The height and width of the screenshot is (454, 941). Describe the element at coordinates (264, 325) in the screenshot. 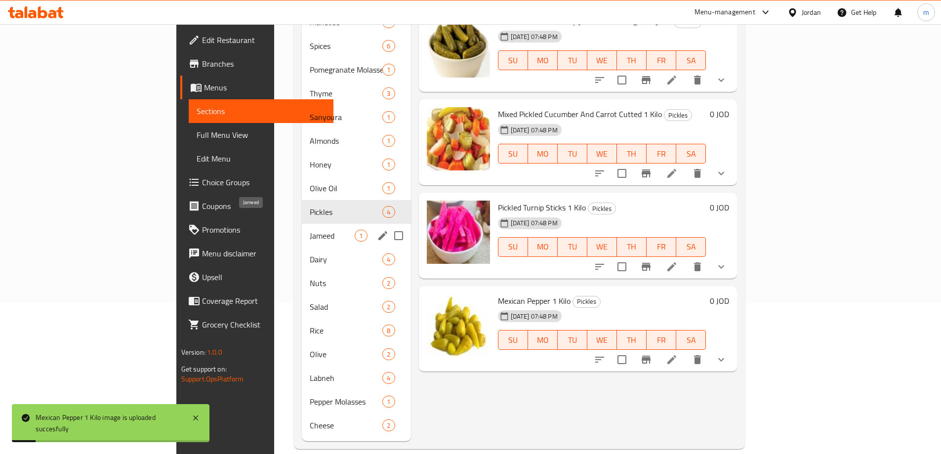

I see `span: Grocery Checklist` at that location.